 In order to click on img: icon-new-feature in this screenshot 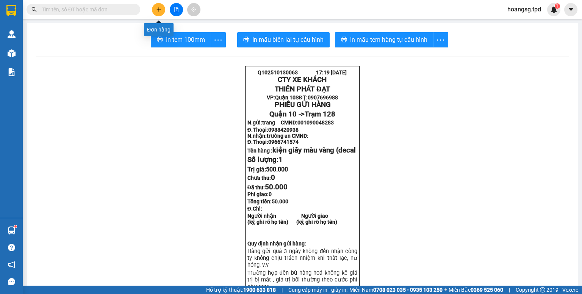, I will do `click(554, 9)`.